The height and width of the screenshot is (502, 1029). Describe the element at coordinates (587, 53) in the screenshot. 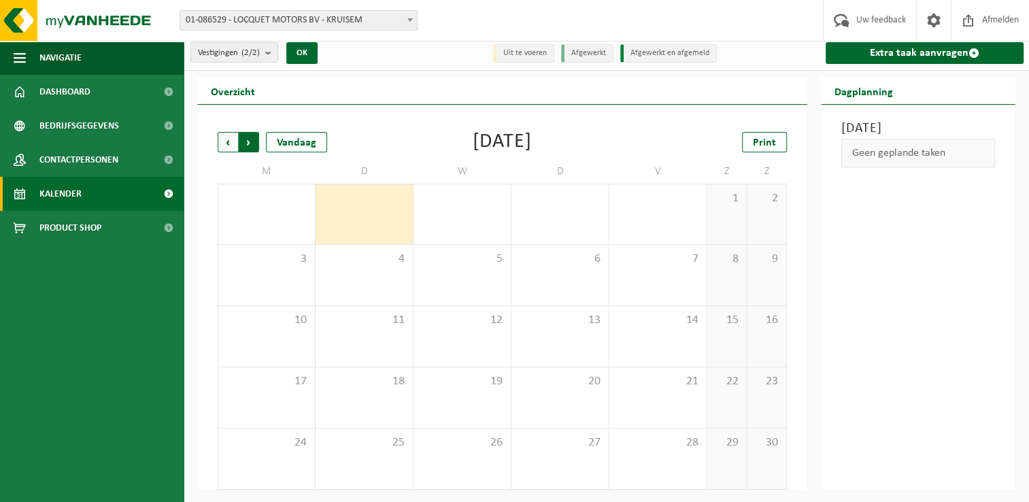

I see `li: Afgewerkt` at that location.